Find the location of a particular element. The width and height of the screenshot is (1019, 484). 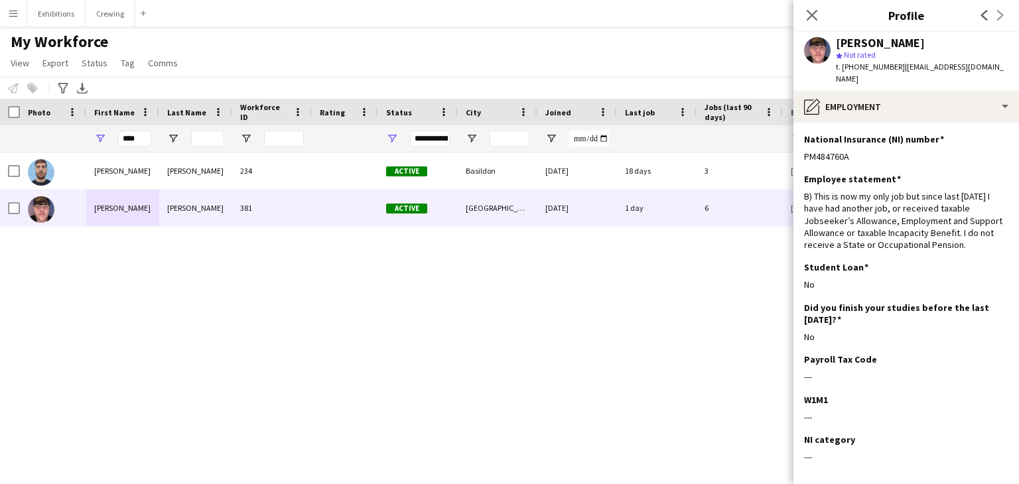

span: Last Name is located at coordinates (186, 112).